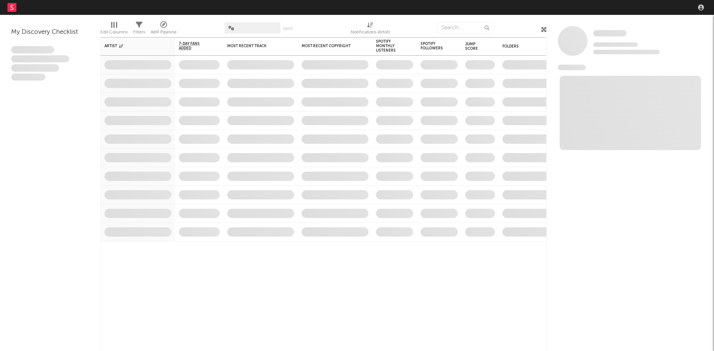 The height and width of the screenshot is (351, 714). What do you see at coordinates (288, 29) in the screenshot?
I see `button: Save` at bounding box center [288, 29].